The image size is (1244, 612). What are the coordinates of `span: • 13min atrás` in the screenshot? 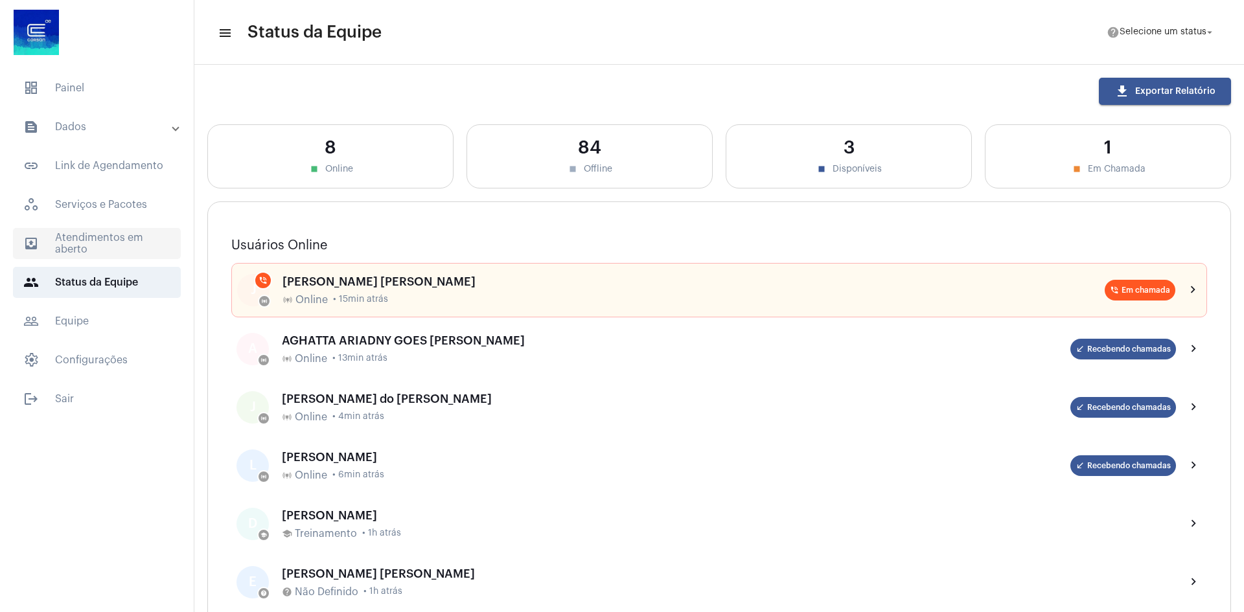 It's located at (360, 358).